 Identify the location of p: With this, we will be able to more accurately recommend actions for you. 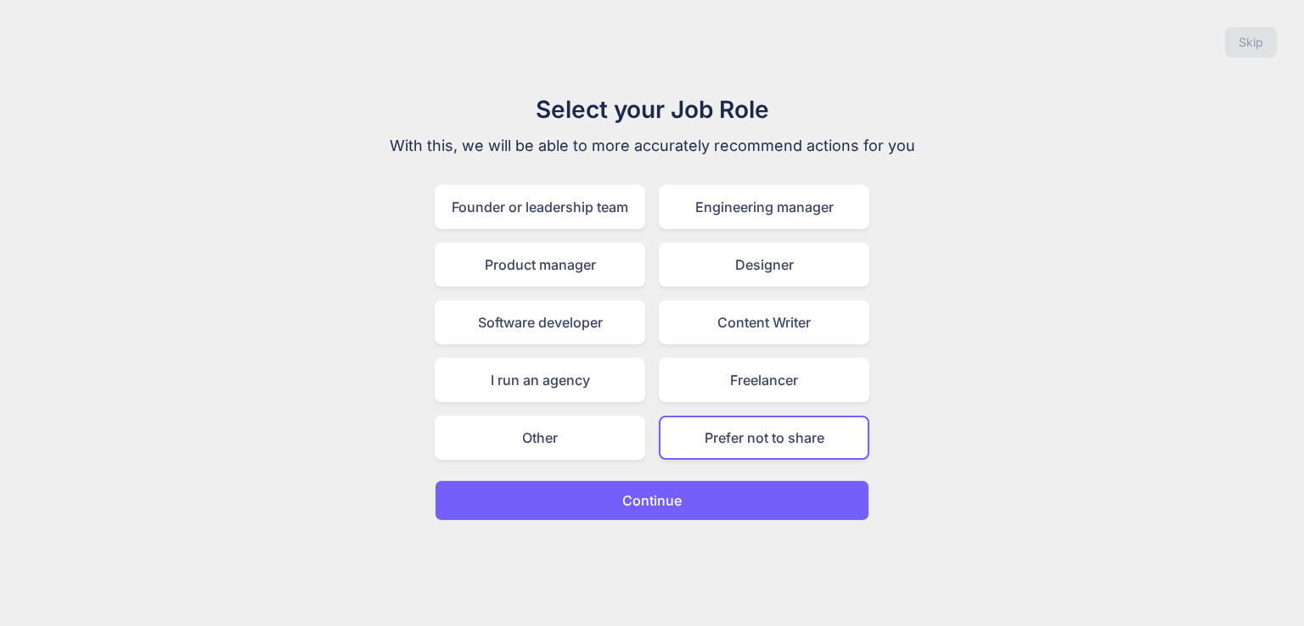
(652, 146).